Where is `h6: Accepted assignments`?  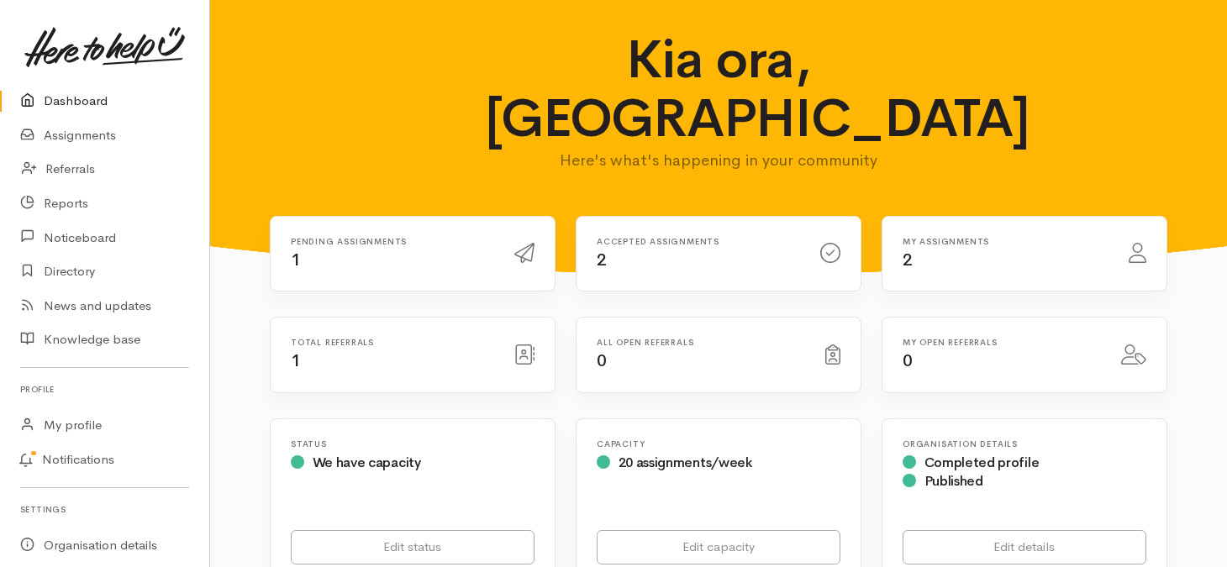 h6: Accepted assignments is located at coordinates (698, 241).